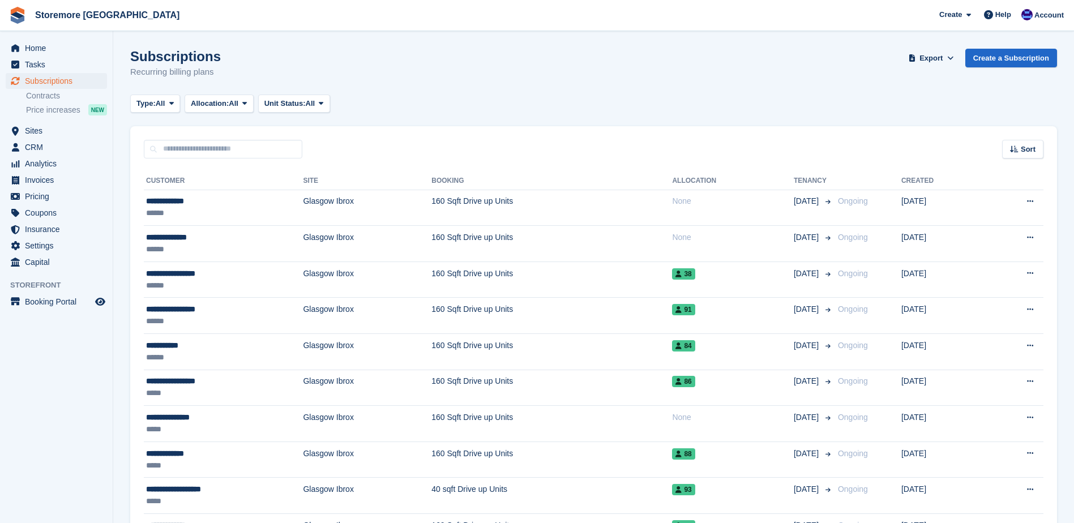 The width and height of the screenshot is (1074, 523). What do you see at coordinates (551, 181) in the screenshot?
I see `th: Booking` at bounding box center [551, 181].